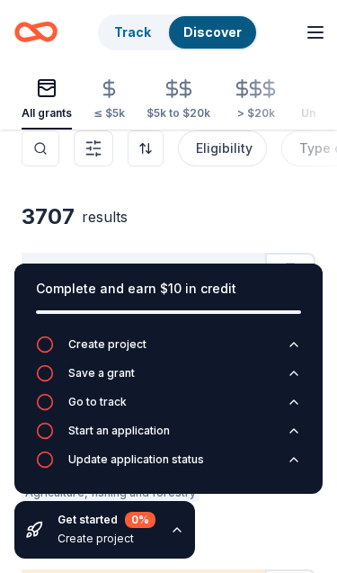 This screenshot has height=573, width=337. I want to click on button: $5k to $20k, so click(178, 100).